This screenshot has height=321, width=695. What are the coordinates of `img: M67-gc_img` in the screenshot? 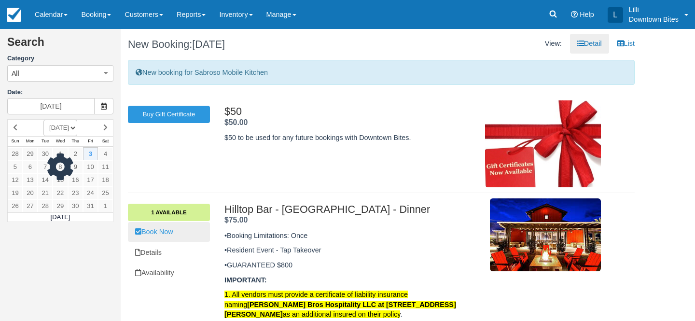 It's located at (543, 144).